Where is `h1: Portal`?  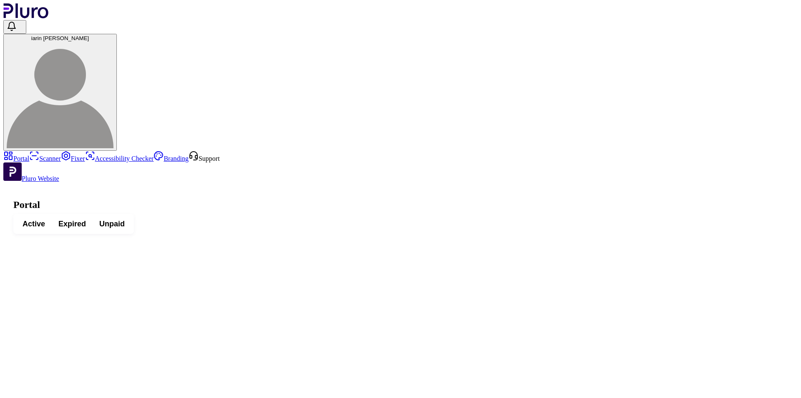 h1: Portal is located at coordinates (401, 204).